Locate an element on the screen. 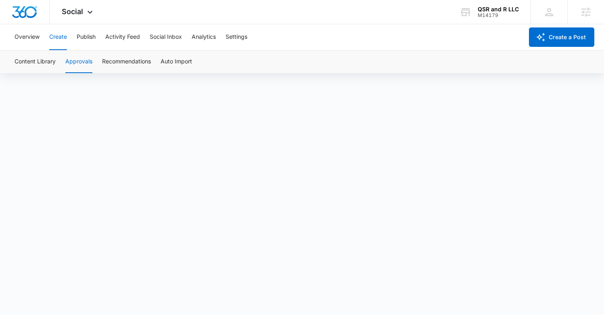 The height and width of the screenshot is (315, 604). button: Recommendations is located at coordinates (126, 62).